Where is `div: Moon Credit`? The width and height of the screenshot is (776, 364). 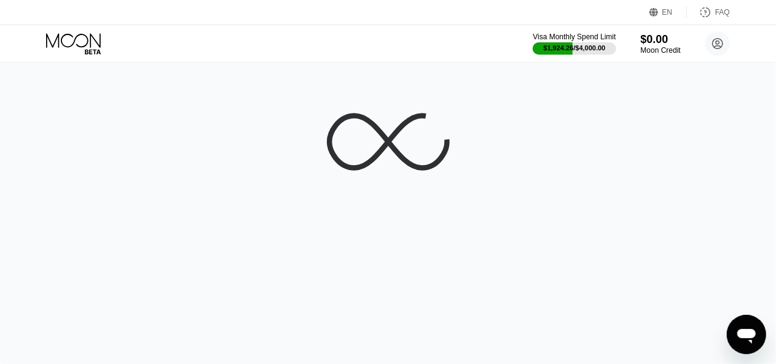 div: Moon Credit is located at coordinates (660, 50).